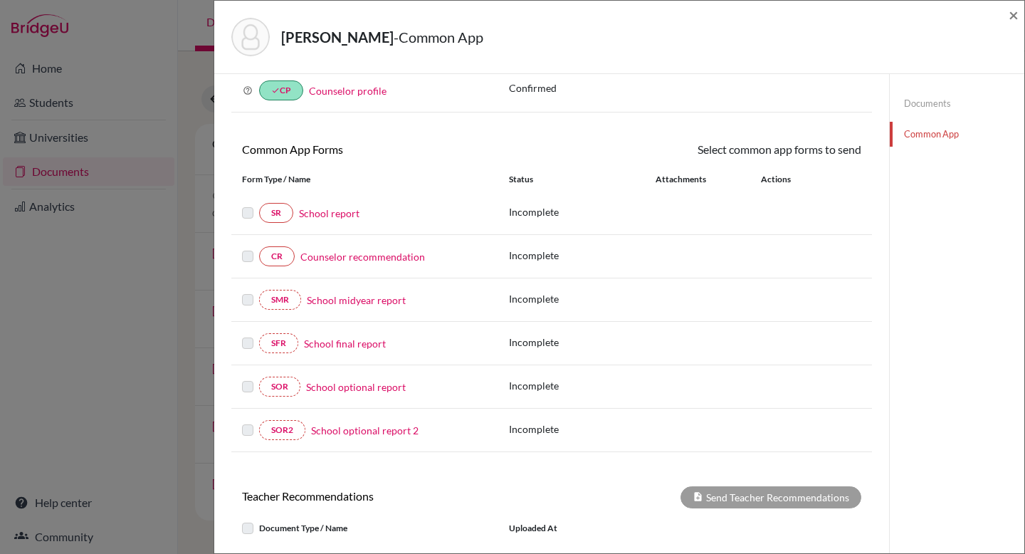 This screenshot has height=554, width=1025. What do you see at coordinates (364, 430) in the screenshot?
I see `a: School optional report 2` at bounding box center [364, 430].